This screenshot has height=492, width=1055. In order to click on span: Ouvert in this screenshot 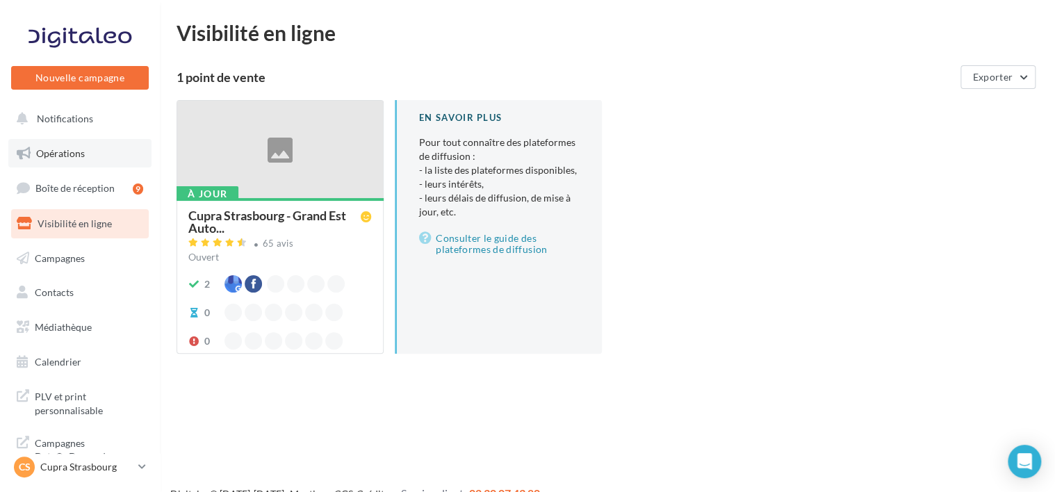, I will do `click(204, 257)`.